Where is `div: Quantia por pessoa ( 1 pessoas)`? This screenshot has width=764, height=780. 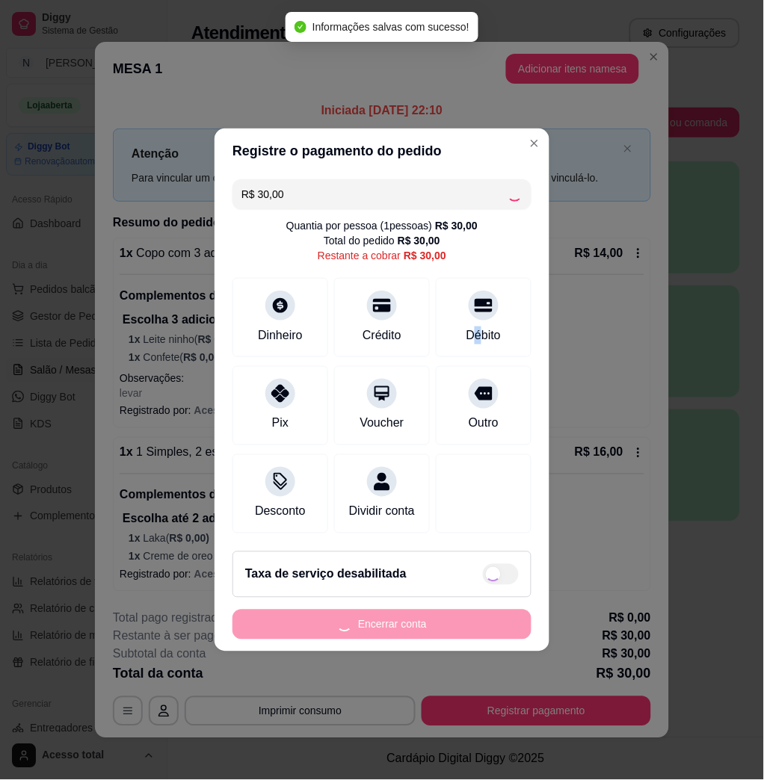
div: Quantia por pessoa ( 1 pessoas) is located at coordinates (382, 226).